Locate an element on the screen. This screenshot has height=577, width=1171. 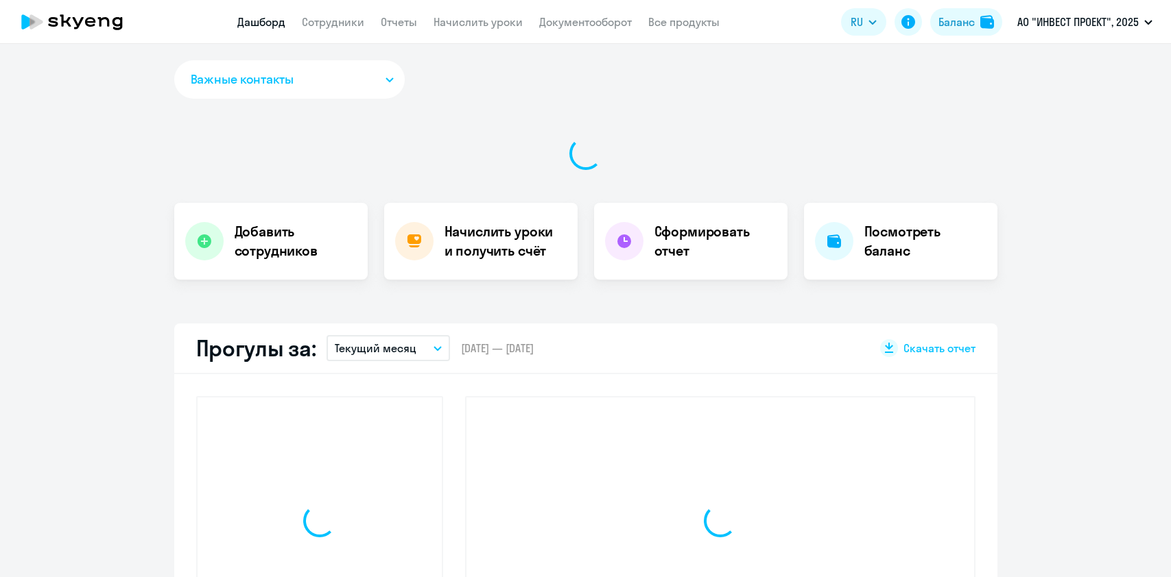
span: RU is located at coordinates (856, 22).